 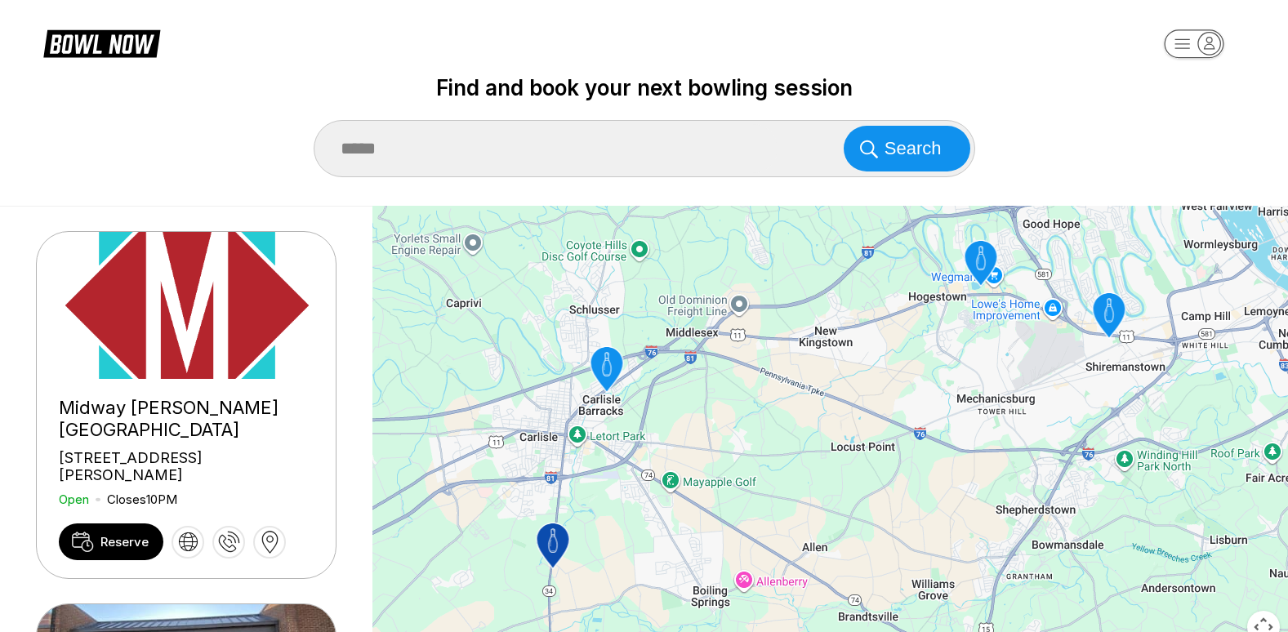 What do you see at coordinates (111, 542) in the screenshot?
I see `a: Reserve` at bounding box center [111, 542].